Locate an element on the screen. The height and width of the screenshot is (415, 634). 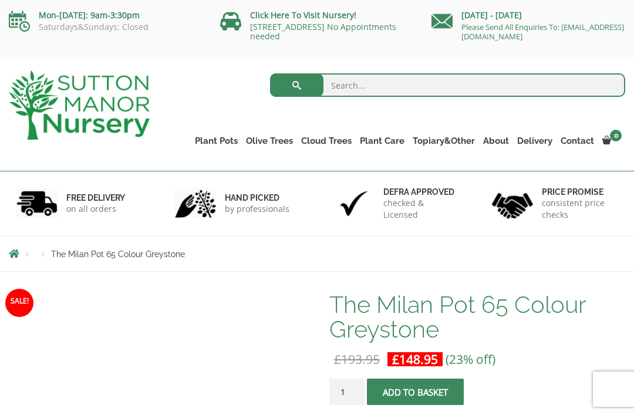
p: Saturdays&Sundays: Closed is located at coordinates (106, 27).